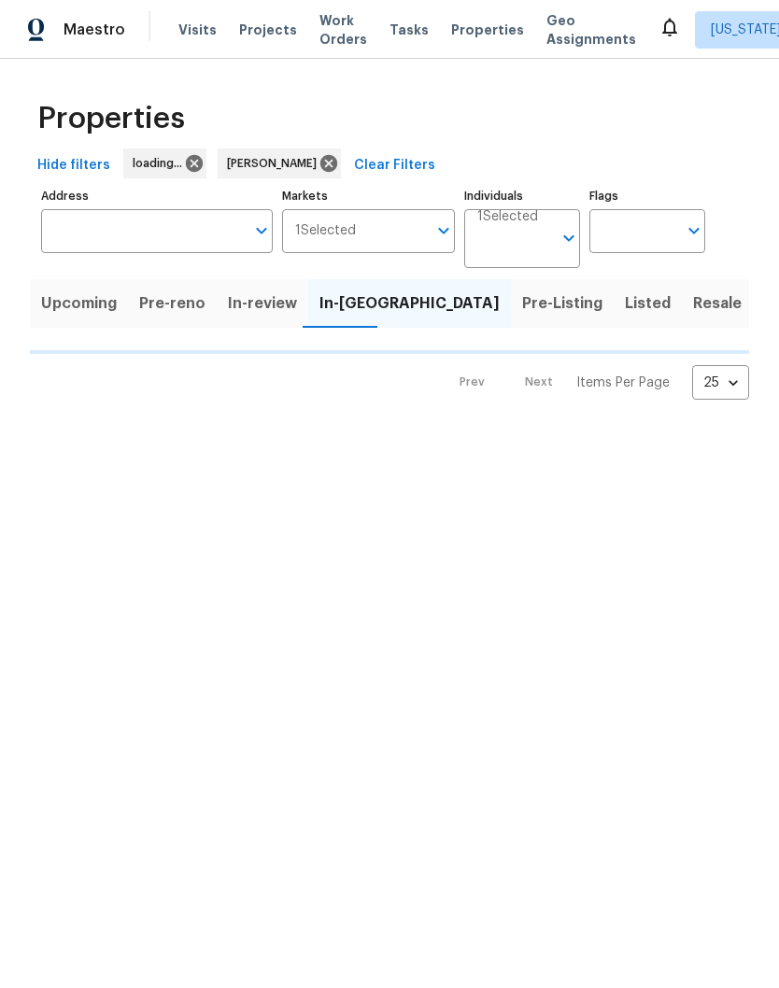 This screenshot has height=988, width=779. I want to click on label: Markets, so click(369, 196).